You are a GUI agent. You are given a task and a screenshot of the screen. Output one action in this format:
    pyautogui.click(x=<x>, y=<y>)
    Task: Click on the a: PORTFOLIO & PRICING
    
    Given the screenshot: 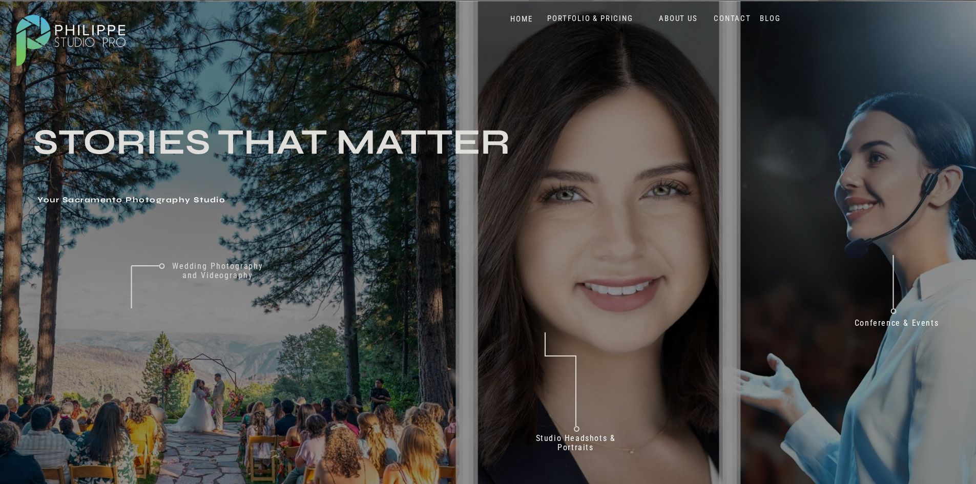 What is the action you would take?
    pyautogui.click(x=590, y=18)
    